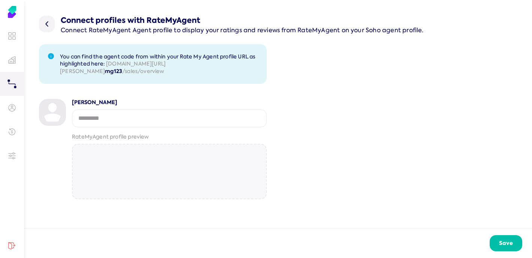 The height and width of the screenshot is (258, 532). I want to click on img: info, so click(51, 56).